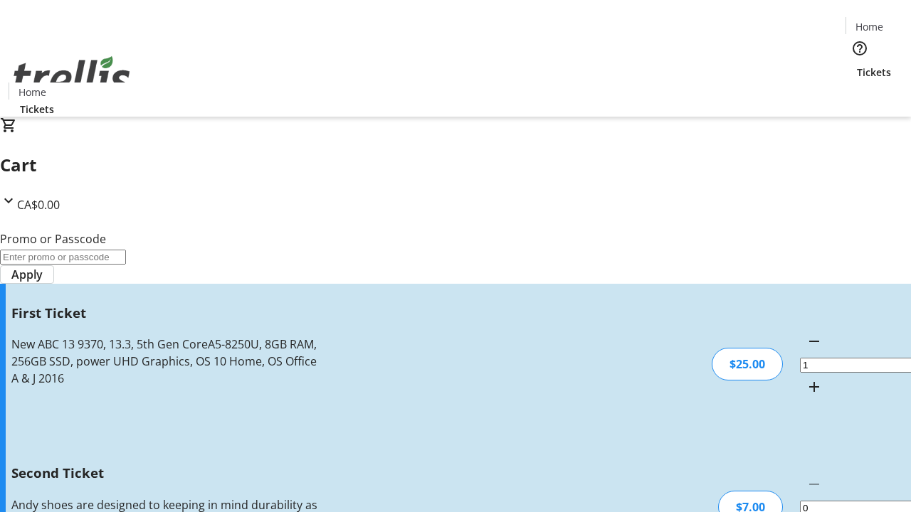 The height and width of the screenshot is (512, 911). I want to click on button: Help, so click(860, 48).